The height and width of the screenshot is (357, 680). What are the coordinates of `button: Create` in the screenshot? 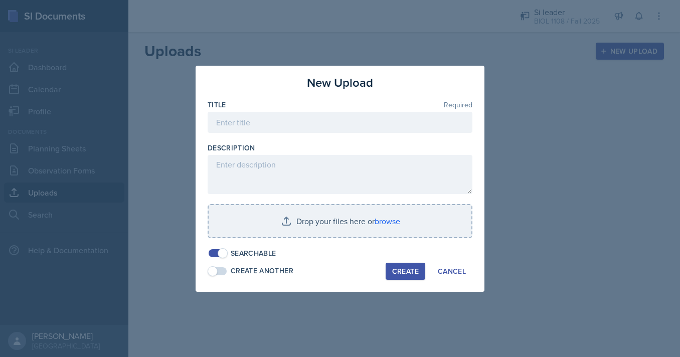 It's located at (405, 271).